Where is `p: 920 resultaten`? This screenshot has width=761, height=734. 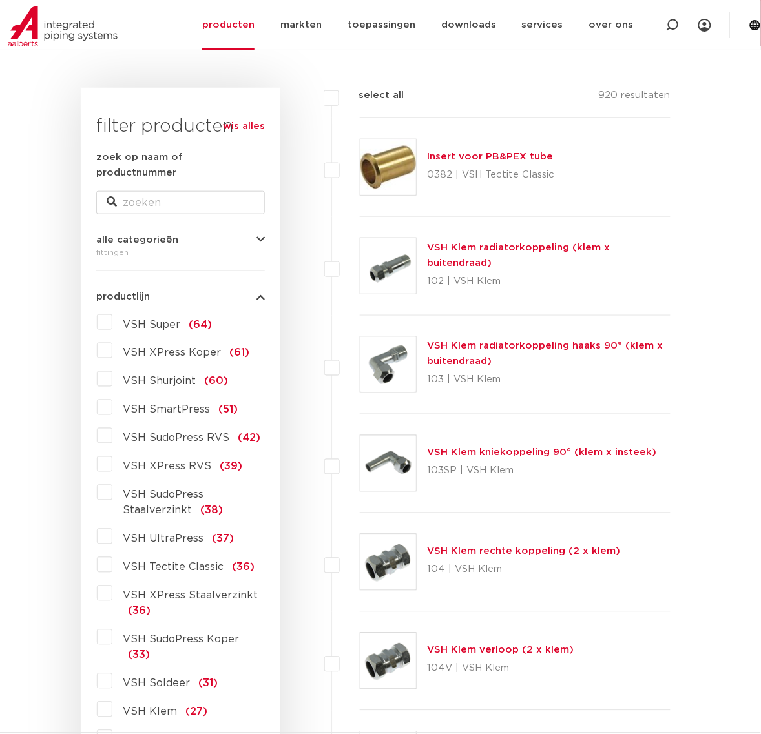 p: 920 resultaten is located at coordinates (634, 98).